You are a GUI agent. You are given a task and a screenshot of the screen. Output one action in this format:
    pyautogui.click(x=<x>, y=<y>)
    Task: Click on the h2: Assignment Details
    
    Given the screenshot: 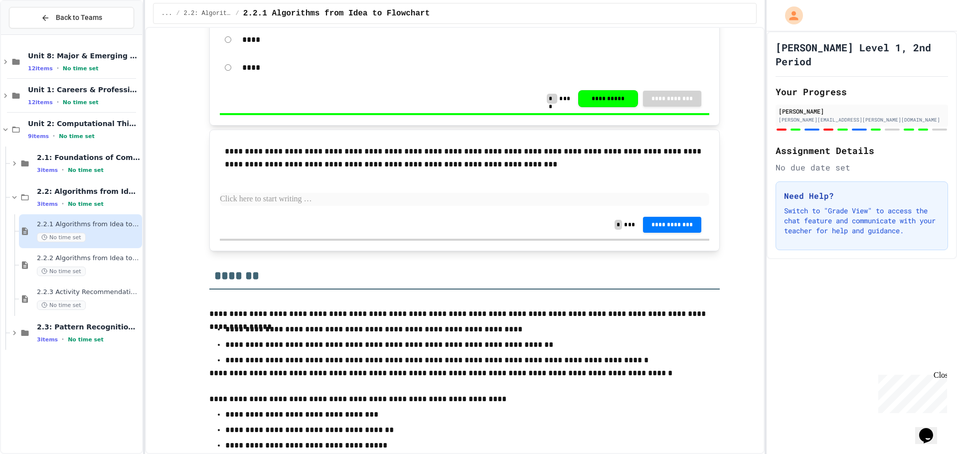 What is the action you would take?
    pyautogui.click(x=862, y=151)
    